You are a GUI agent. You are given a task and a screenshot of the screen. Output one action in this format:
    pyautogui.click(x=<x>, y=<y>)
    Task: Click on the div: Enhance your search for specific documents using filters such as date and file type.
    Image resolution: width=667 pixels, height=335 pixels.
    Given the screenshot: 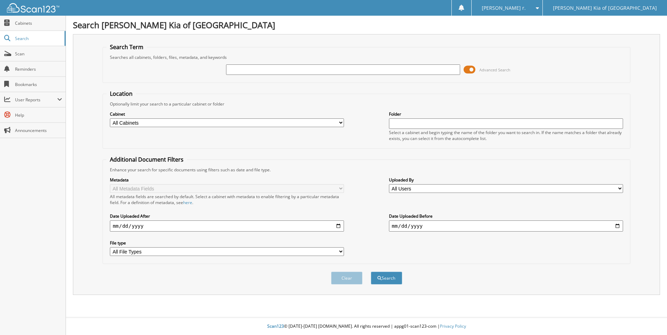 What is the action you would take?
    pyautogui.click(x=366, y=170)
    